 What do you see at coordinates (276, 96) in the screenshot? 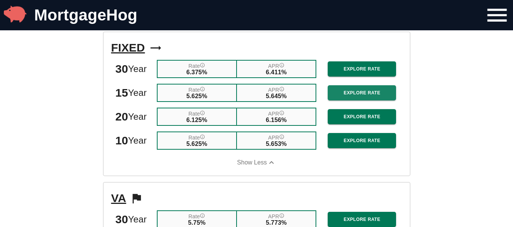
I see `span: 5.645%` at bounding box center [276, 96].